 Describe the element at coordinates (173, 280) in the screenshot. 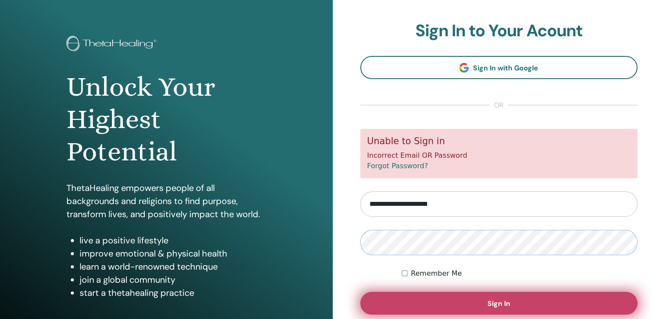

I see `li: join a global community` at that location.